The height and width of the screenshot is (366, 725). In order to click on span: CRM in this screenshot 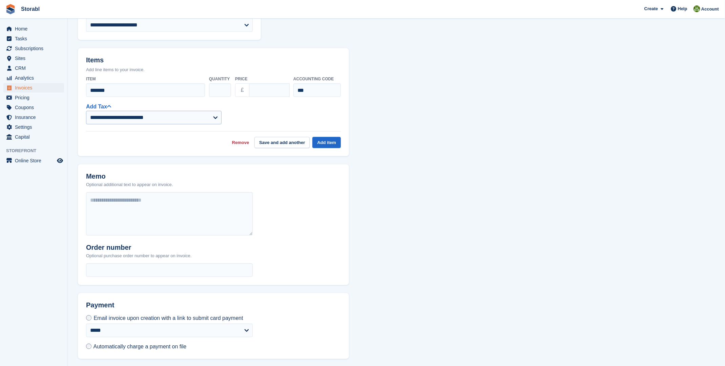, I will do `click(35, 68)`.